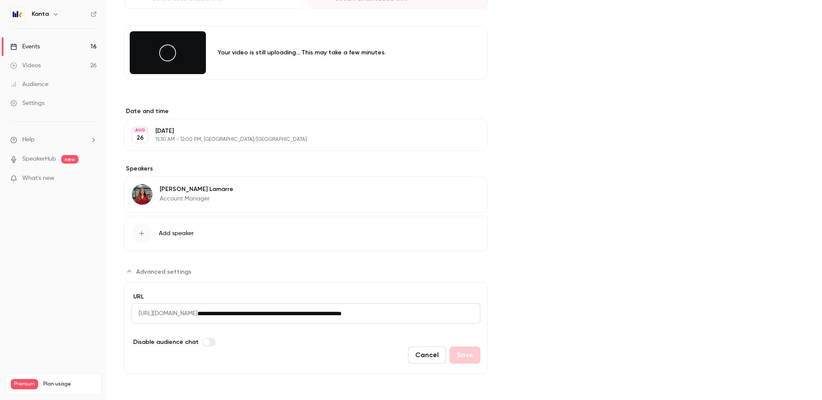  Describe the element at coordinates (306, 169) in the screenshot. I see `label: Speakers` at that location.